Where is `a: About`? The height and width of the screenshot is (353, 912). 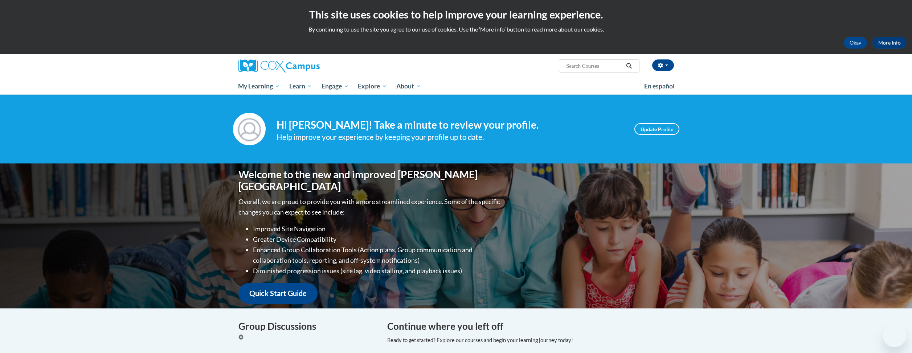 a: About is located at coordinates (409, 86).